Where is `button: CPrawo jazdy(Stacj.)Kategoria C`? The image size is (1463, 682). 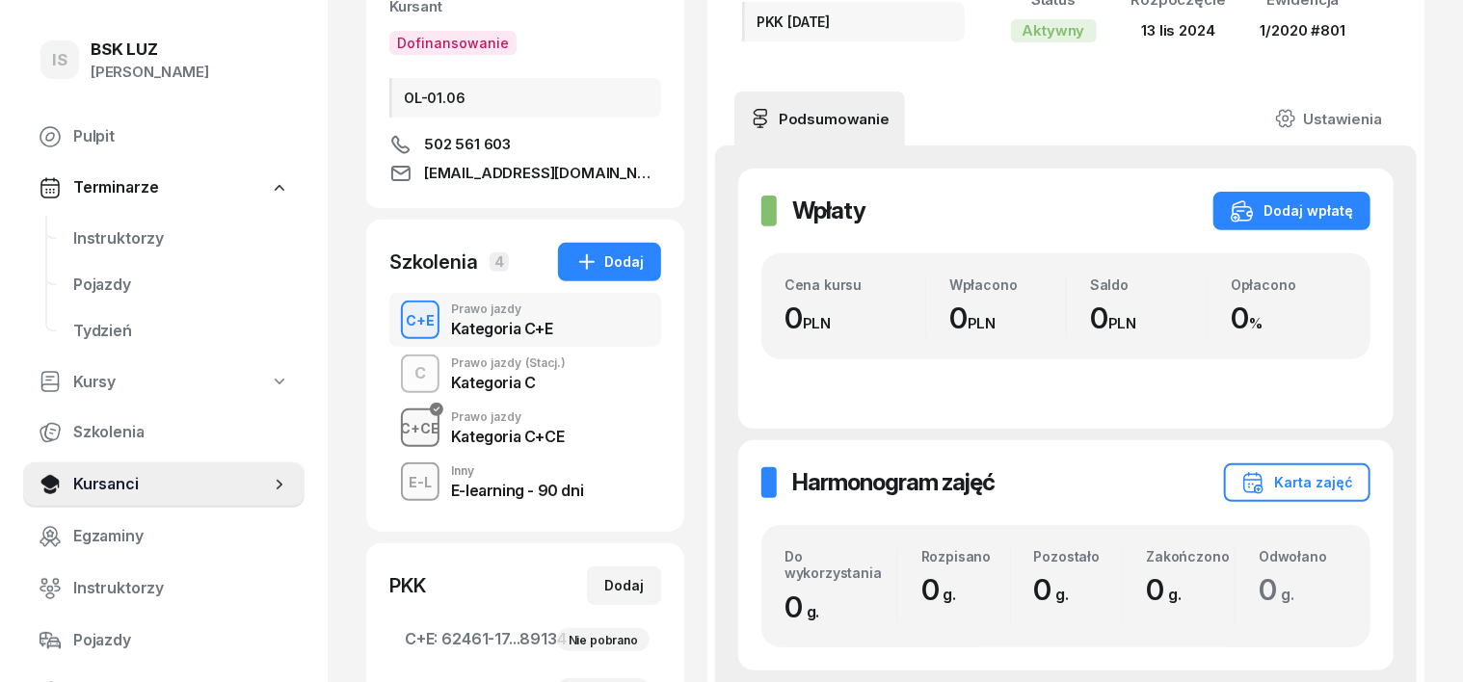 button: CPrawo jazdy(Stacj.)Kategoria C is located at coordinates (525, 374).